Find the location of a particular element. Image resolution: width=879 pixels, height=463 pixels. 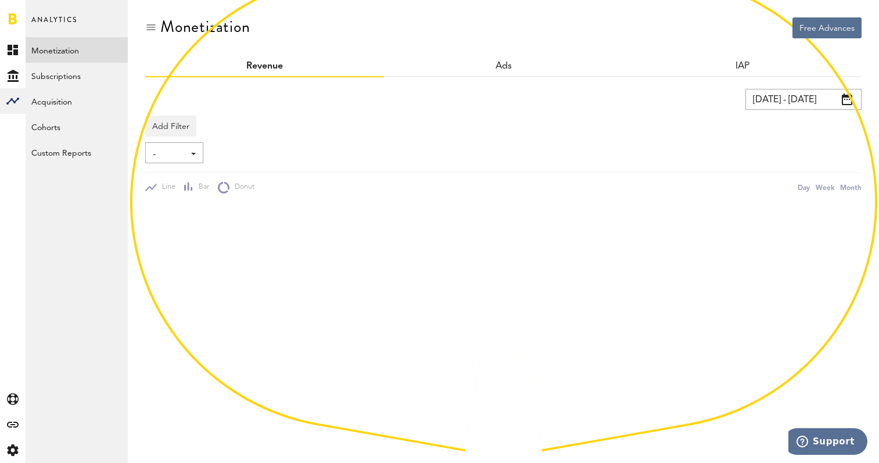

div: Day is located at coordinates (803, 187).